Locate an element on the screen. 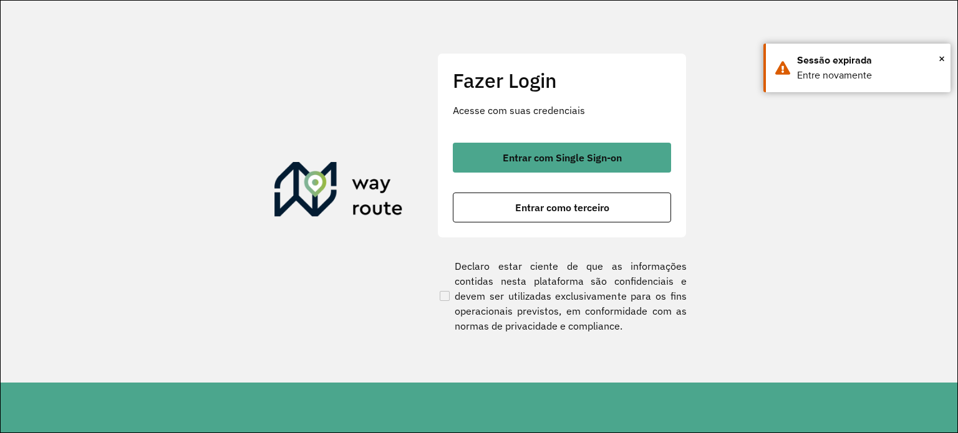  p: Acesse com suas credenciais is located at coordinates (562, 110).